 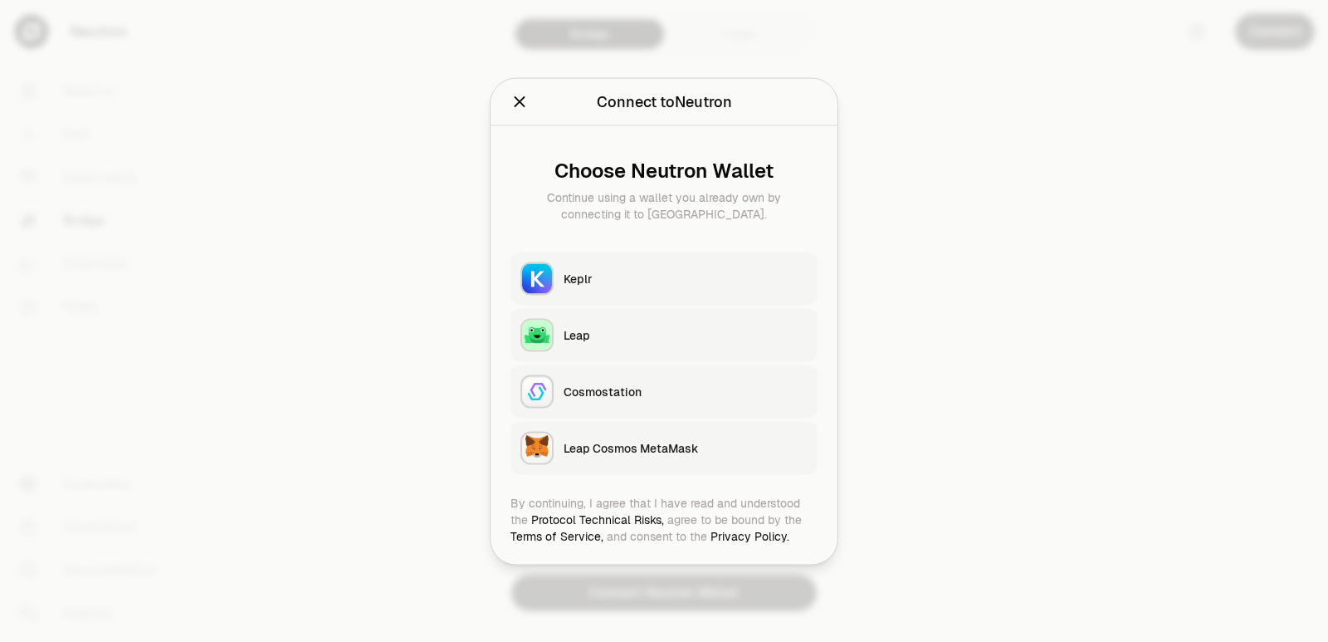 What do you see at coordinates (664, 335) in the screenshot?
I see `button: LeapLeap` at bounding box center [664, 335].